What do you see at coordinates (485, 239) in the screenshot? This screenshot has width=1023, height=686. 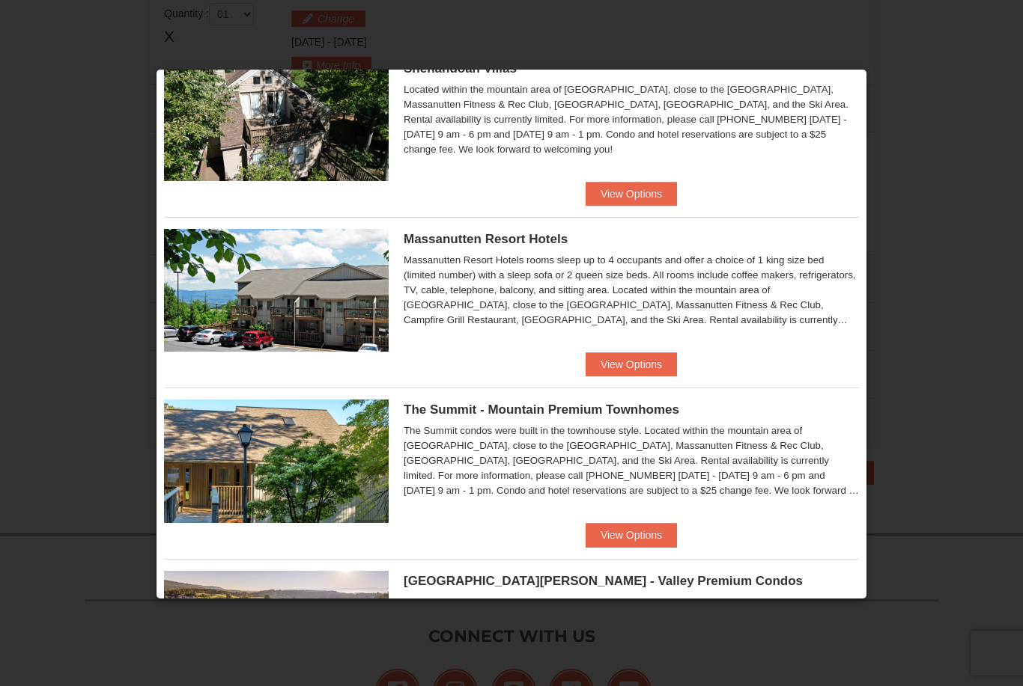 I see `span: Massanutten Resort Hotels` at bounding box center [485, 239].